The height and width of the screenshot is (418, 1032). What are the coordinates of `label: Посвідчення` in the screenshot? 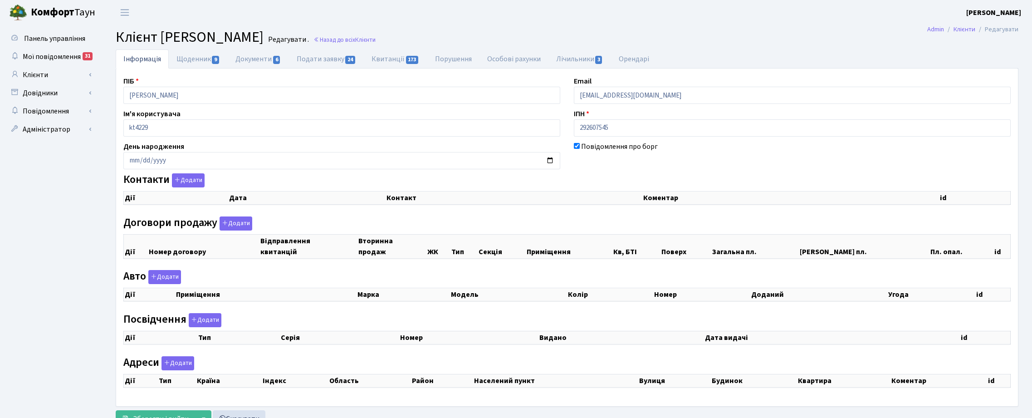 It's located at (172, 320).